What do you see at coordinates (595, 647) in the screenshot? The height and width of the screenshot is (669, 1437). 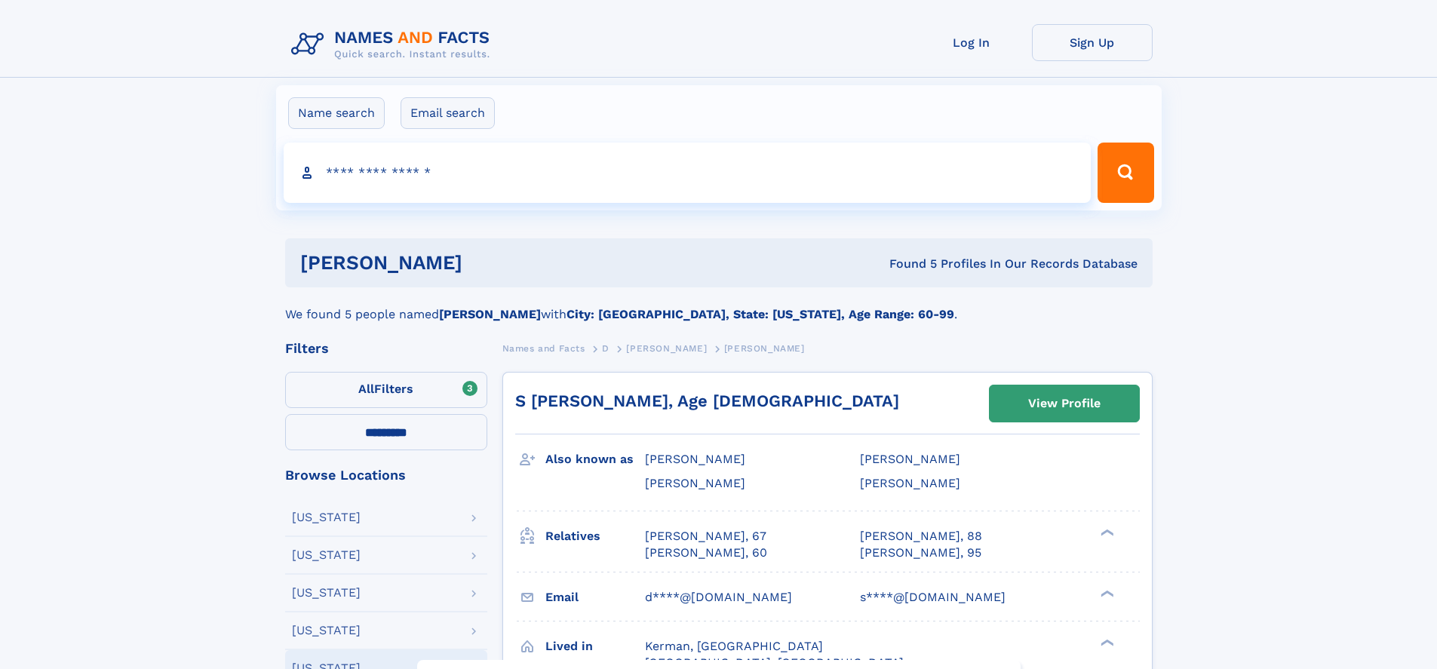 I see `h3: Lived in` at bounding box center [595, 647].